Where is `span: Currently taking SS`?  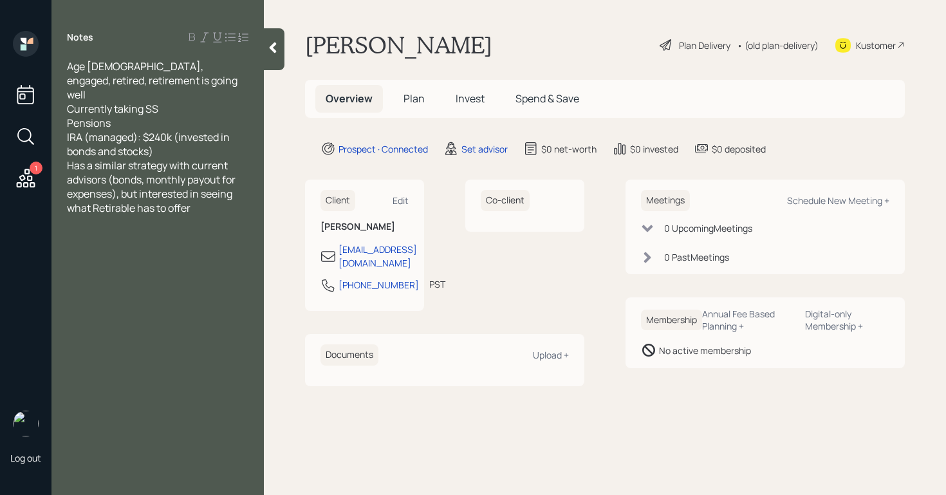 span: Currently taking SS is located at coordinates (113, 109).